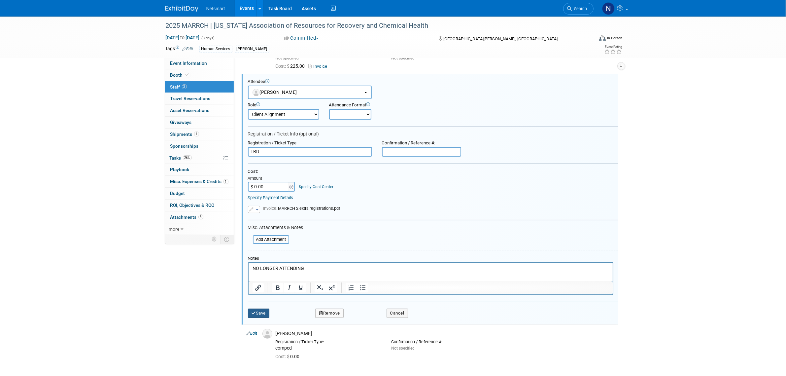  Describe the element at coordinates (613, 47) in the screenshot. I see `div: Event Rating` at that location.